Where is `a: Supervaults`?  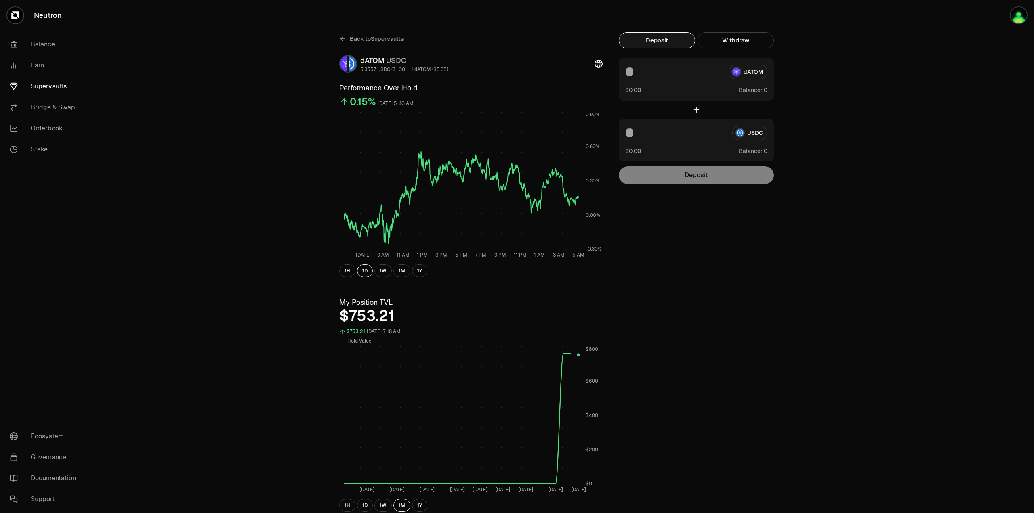
a: Supervaults is located at coordinates (45, 86).